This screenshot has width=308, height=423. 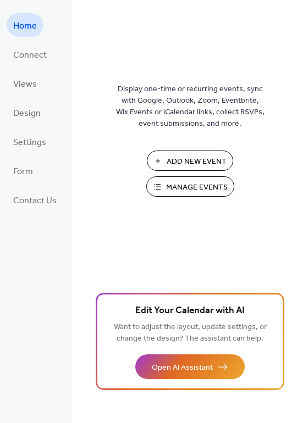 What do you see at coordinates (23, 171) in the screenshot?
I see `span: Form` at bounding box center [23, 171].